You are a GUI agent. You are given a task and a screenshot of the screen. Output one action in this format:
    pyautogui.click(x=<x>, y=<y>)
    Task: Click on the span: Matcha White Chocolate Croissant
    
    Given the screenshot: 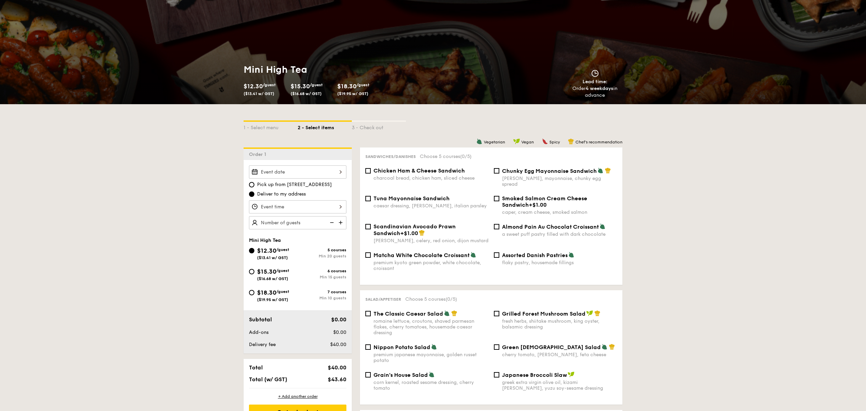 What is the action you would take?
    pyautogui.click(x=422, y=255)
    